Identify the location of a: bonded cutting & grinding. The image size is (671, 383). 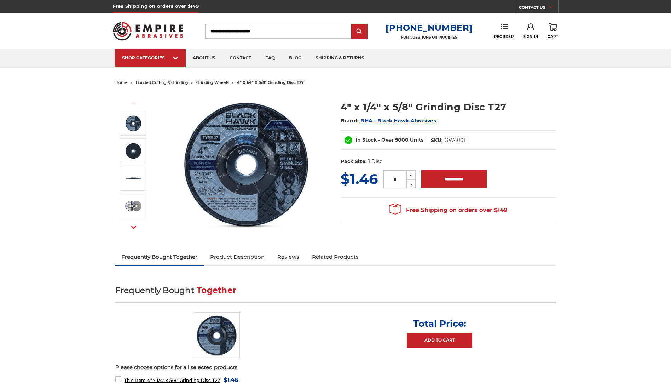
(162, 82).